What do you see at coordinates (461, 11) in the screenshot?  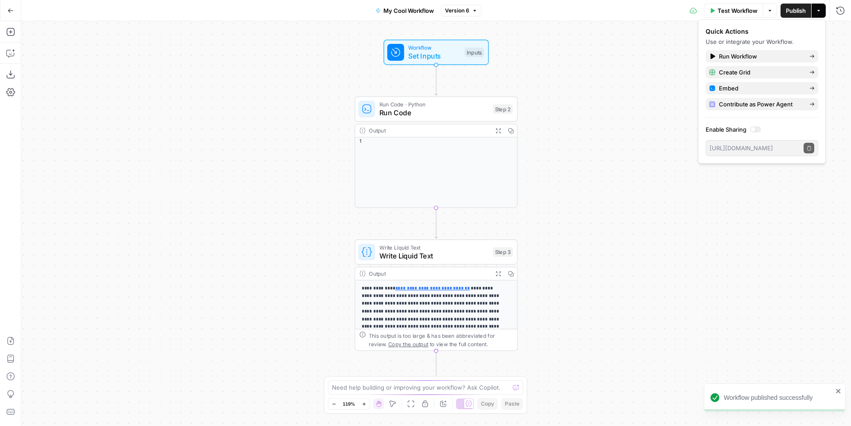 I see `button: Version 6` at bounding box center [461, 11].